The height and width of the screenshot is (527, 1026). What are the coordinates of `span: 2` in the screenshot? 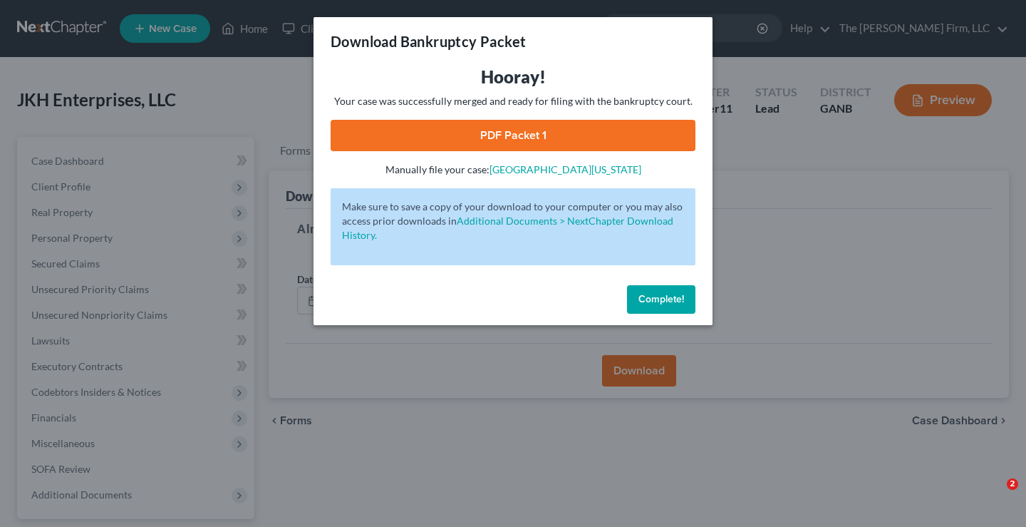 It's located at (1012, 484).